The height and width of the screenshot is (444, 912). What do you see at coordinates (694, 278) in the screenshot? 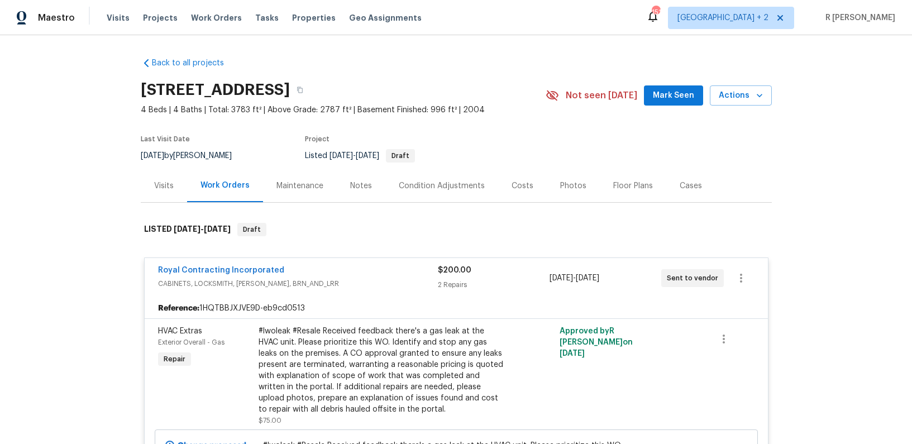
I see `span: Sent to vendor` at bounding box center [694, 278].